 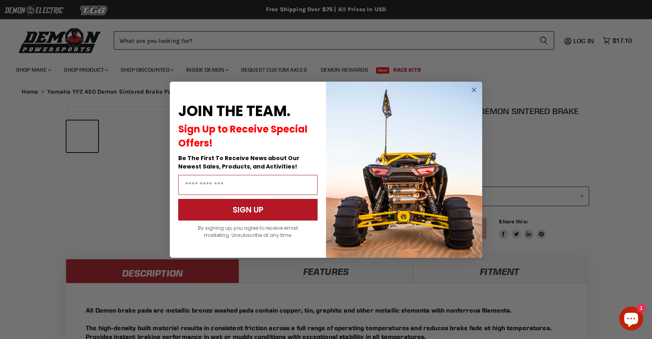 I want to click on span: By signing up, you agree to receive email marketing. Unsubscribe at any time., so click(x=248, y=232).